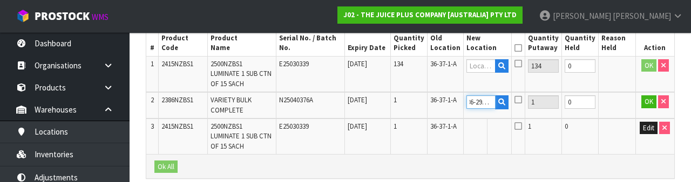 The width and height of the screenshot is (691, 182). What do you see at coordinates (296, 100) in the screenshot?
I see `span: N25040376A` at bounding box center [296, 100].